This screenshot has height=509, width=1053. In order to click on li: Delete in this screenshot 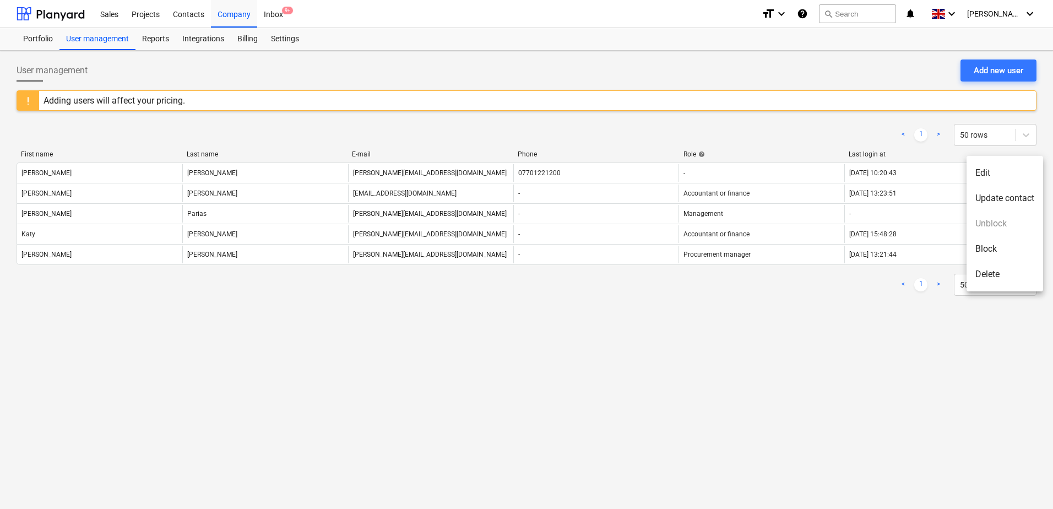, I will do `click(1005, 274)`.